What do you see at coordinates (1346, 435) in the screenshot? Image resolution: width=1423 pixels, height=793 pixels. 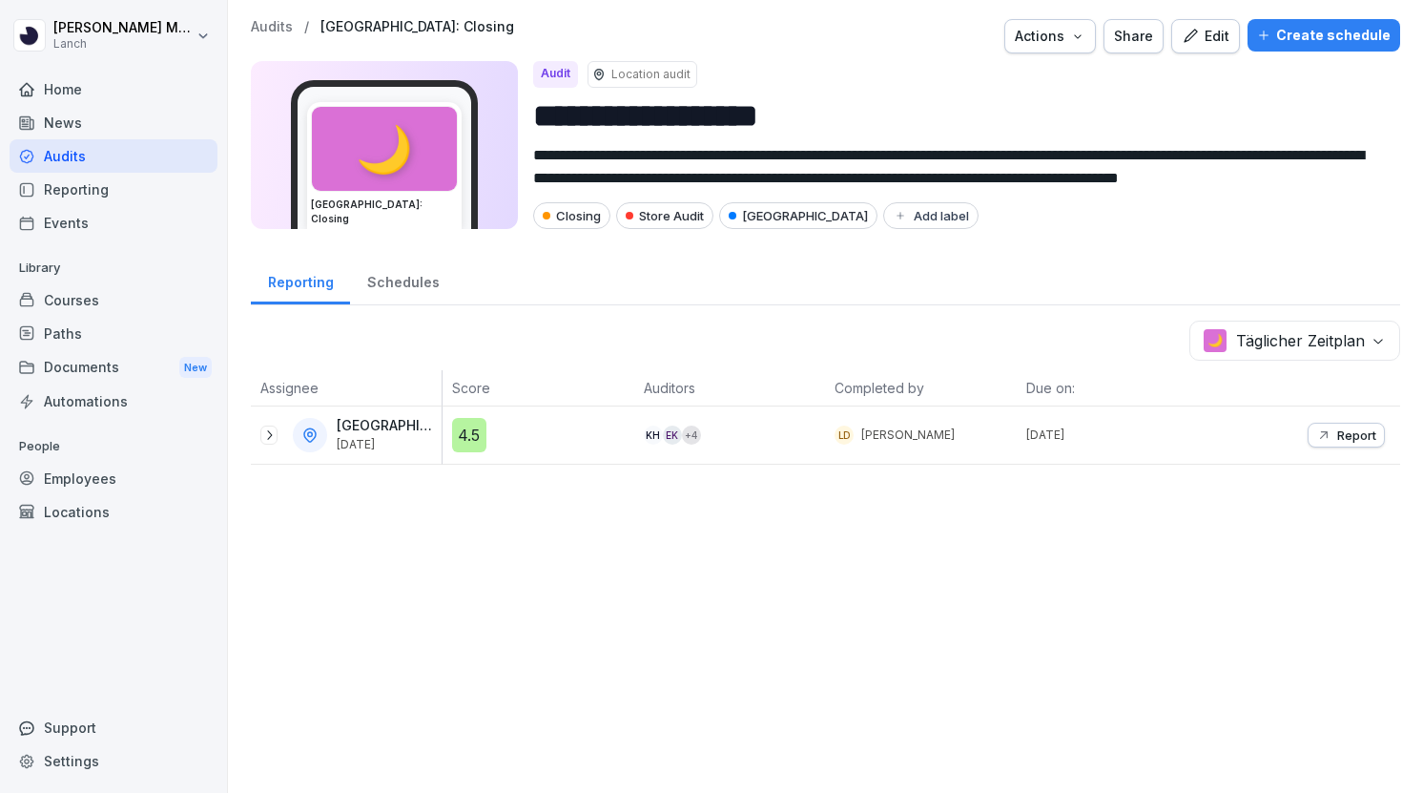 I see `button: Report` at bounding box center [1346, 435].